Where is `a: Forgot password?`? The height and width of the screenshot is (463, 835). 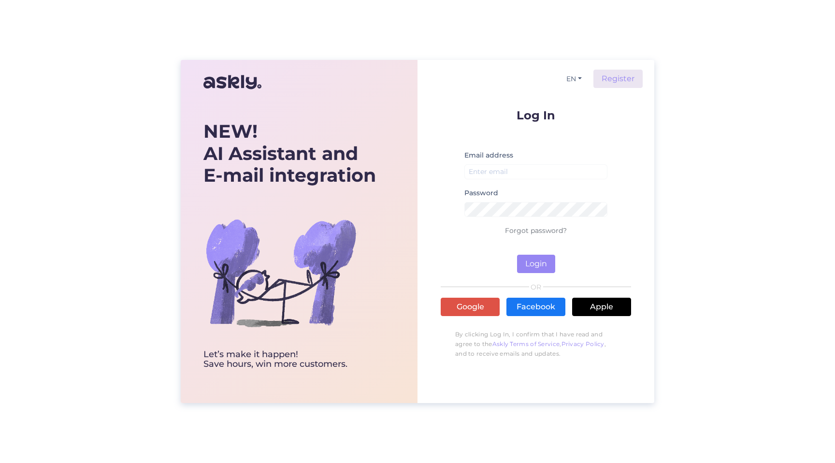
a: Forgot password? is located at coordinates (536, 230).